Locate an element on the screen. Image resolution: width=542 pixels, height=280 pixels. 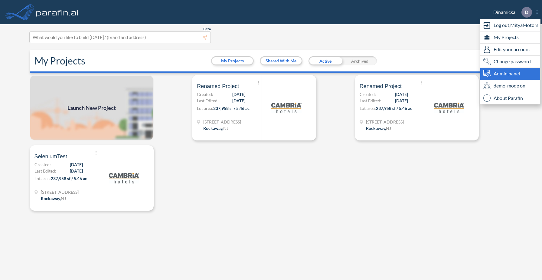
div: Edit user is located at coordinates (511, 50).